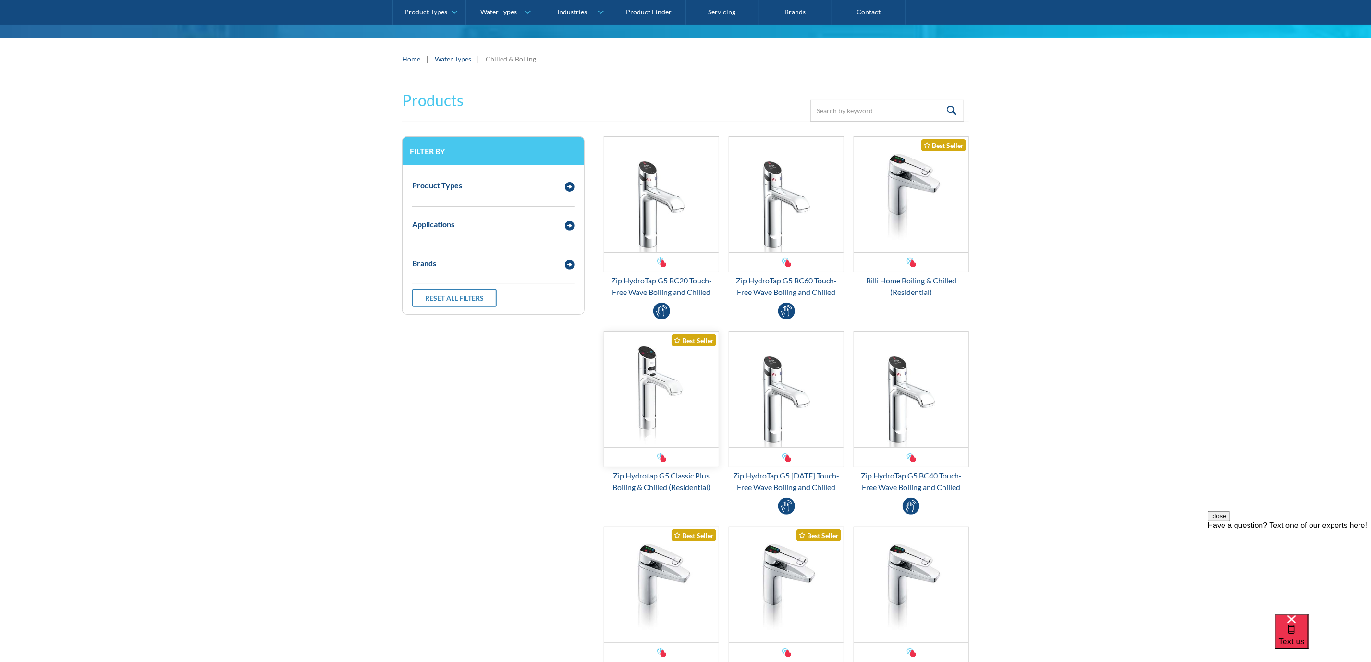  What do you see at coordinates (454, 298) in the screenshot?
I see `a: Reset all filters` at bounding box center [454, 298].